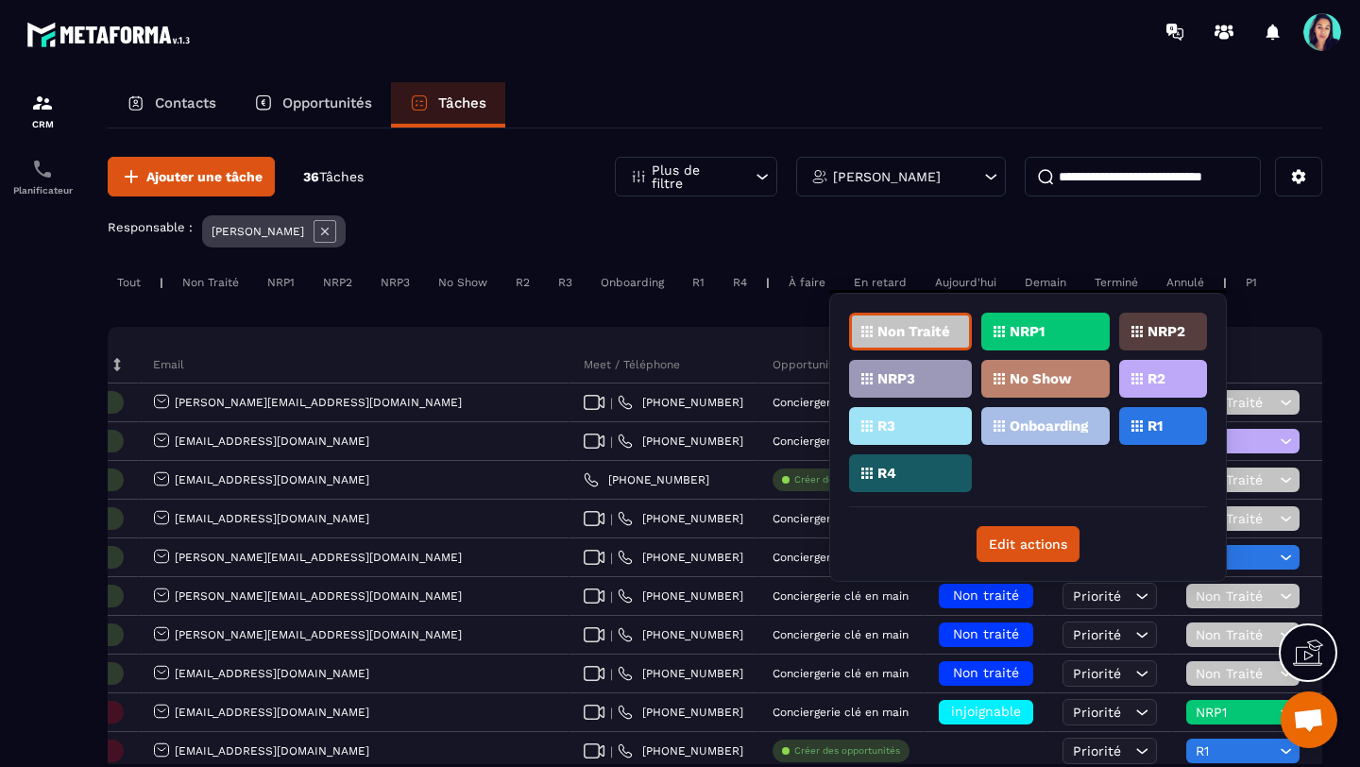 The width and height of the screenshot is (1360, 767). What do you see at coordinates (463, 282) in the screenshot?
I see `div: No Show` at bounding box center [463, 282].